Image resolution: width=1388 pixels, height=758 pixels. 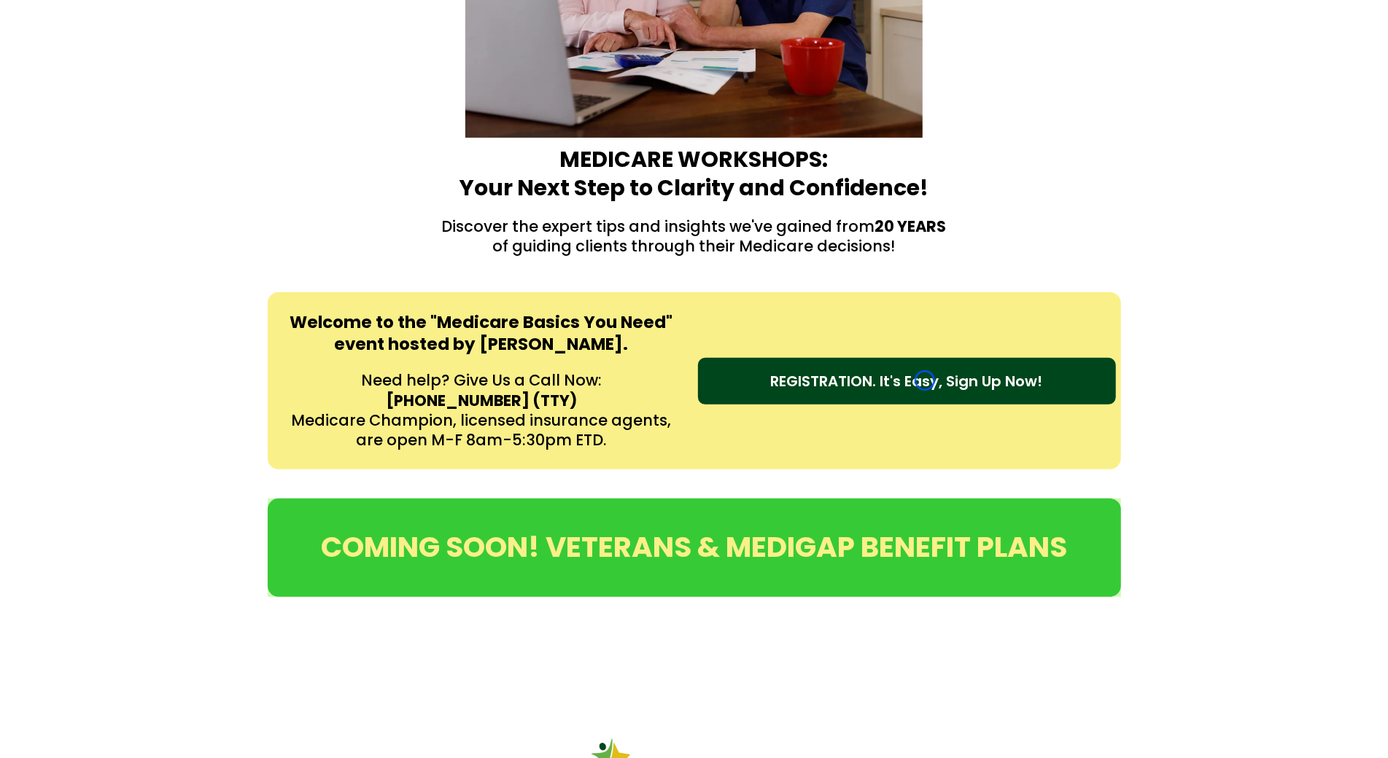 What do you see at coordinates (694, 226) in the screenshot?
I see `p: Discover the expert tips and insights we've gained from` at bounding box center [694, 226].